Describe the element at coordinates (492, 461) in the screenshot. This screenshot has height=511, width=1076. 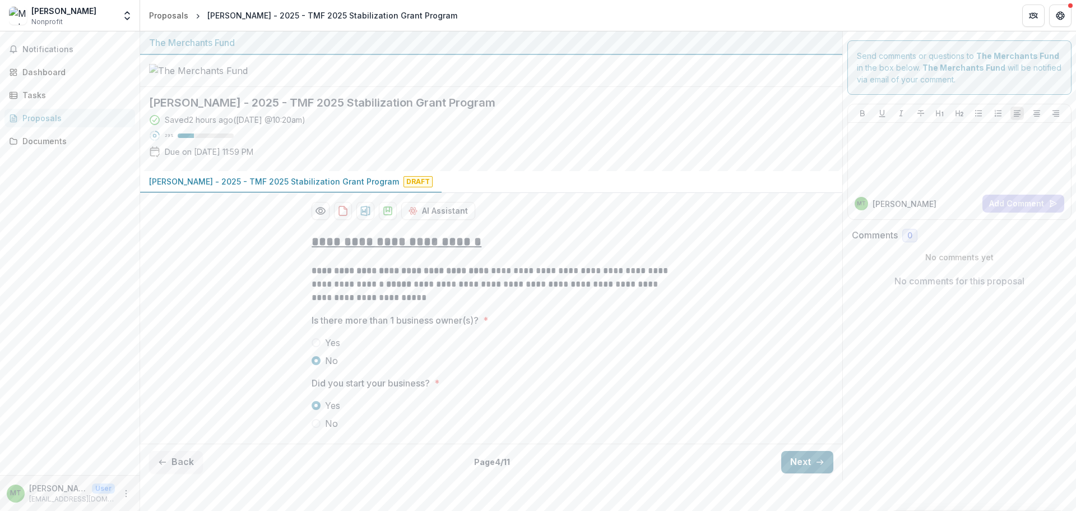
I see `p: Page 4 / 11` at that location.